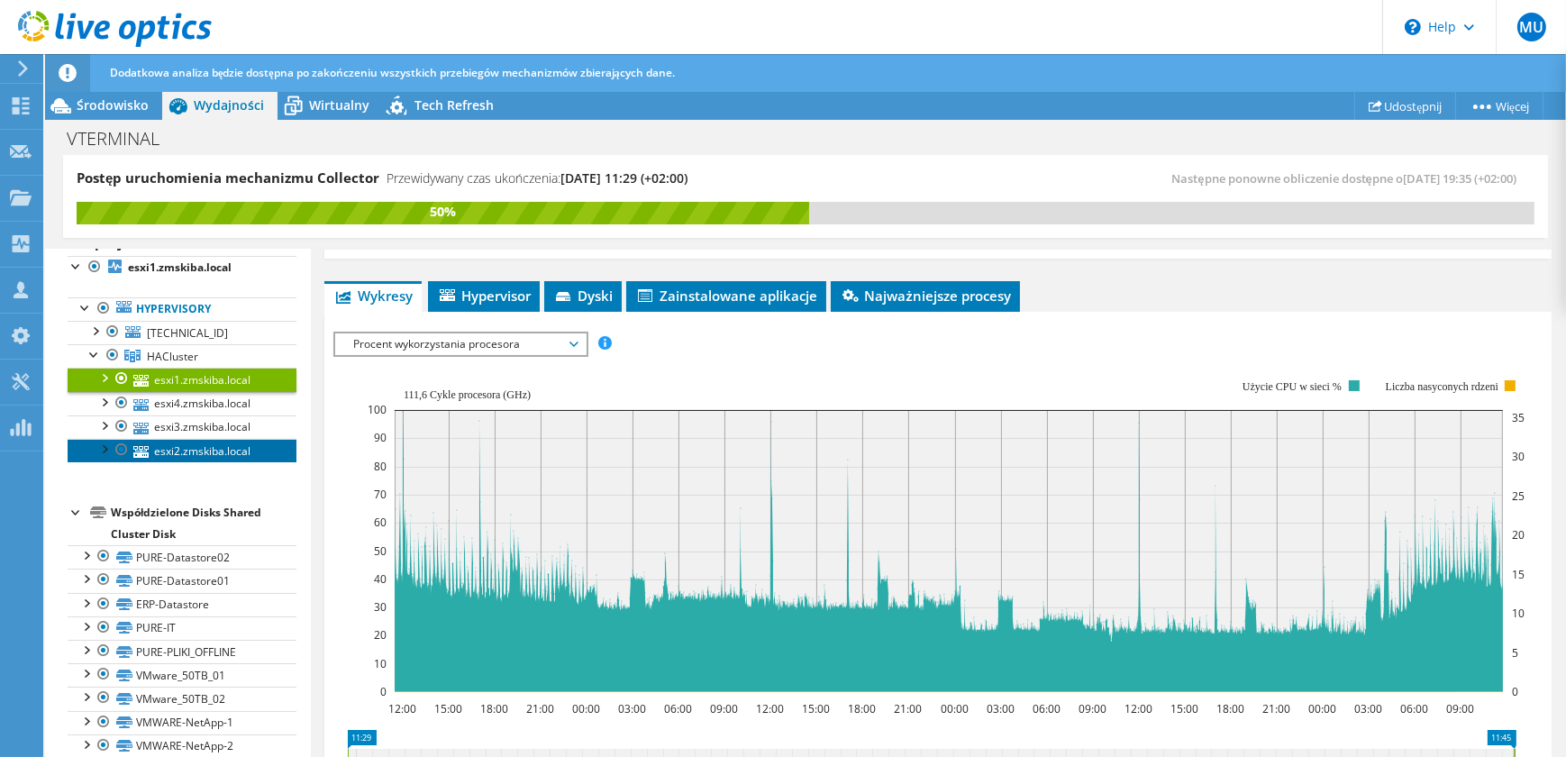  What do you see at coordinates (926, 296) in the screenshot?
I see `span: Najważniejsze procesy` at bounding box center [926, 296].